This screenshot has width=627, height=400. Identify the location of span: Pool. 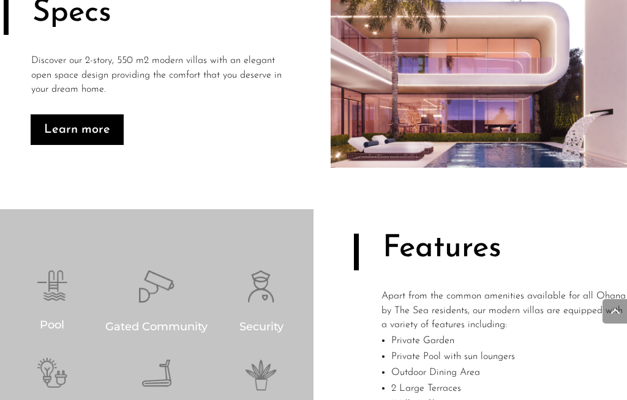
(52, 325).